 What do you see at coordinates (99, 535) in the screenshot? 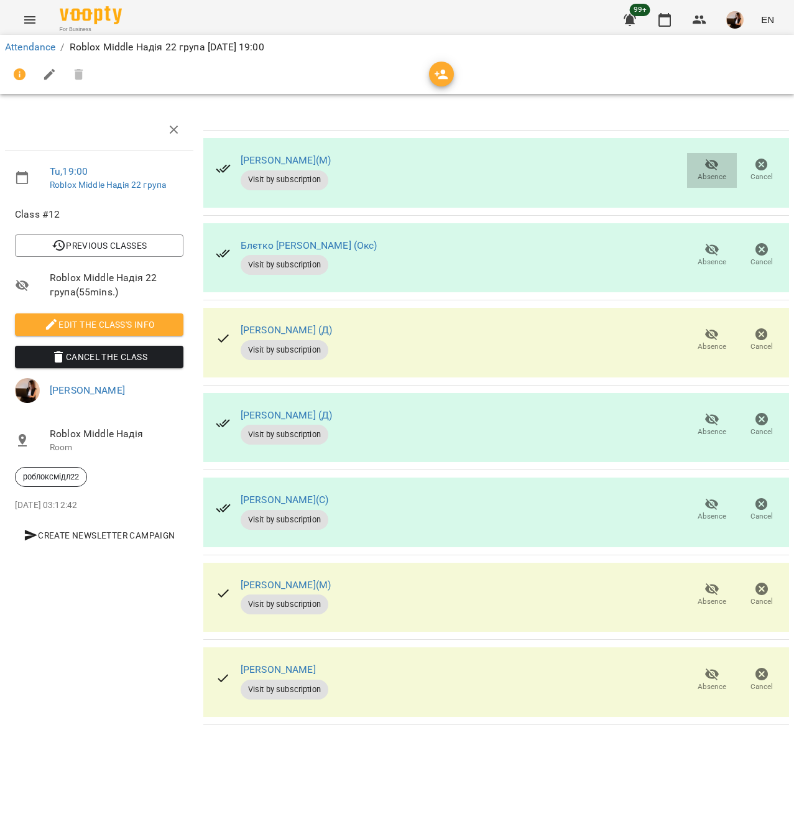
I see `span: Create Newsletter Campaign` at bounding box center [99, 535].